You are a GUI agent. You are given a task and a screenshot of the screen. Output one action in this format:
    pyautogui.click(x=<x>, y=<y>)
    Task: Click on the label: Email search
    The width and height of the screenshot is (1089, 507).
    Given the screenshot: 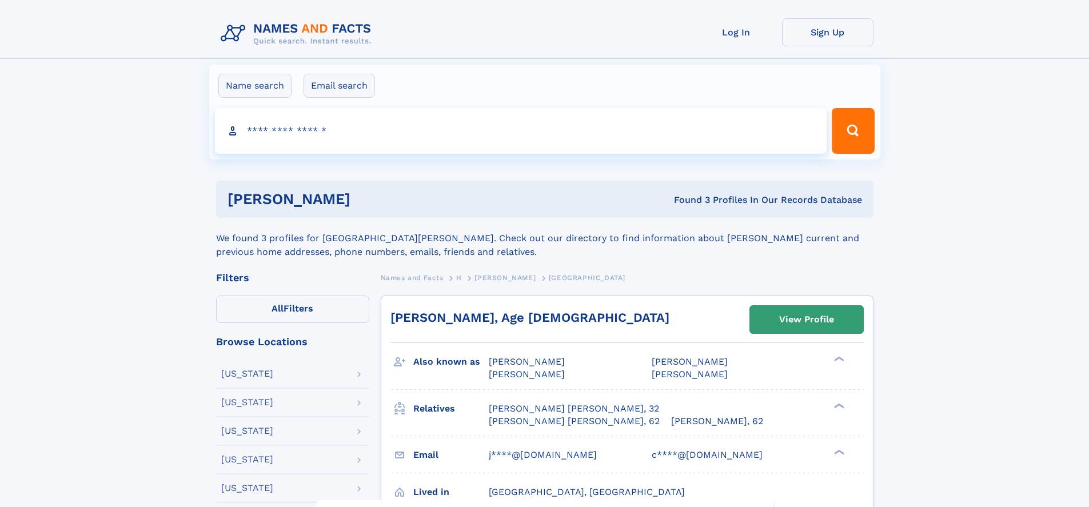 What is the action you would take?
    pyautogui.click(x=339, y=86)
    